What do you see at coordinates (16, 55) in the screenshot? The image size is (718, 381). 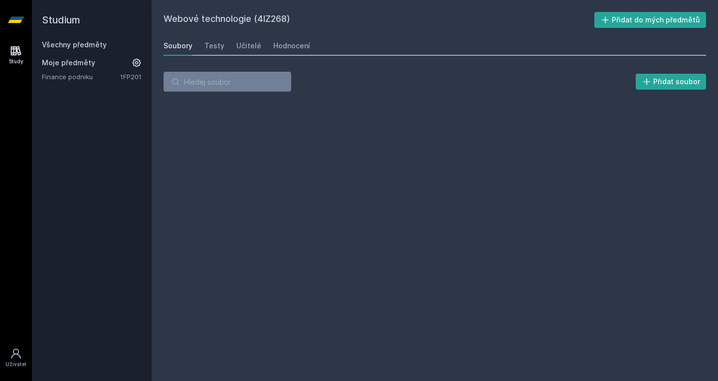 I see `a: Study` at bounding box center [16, 55].